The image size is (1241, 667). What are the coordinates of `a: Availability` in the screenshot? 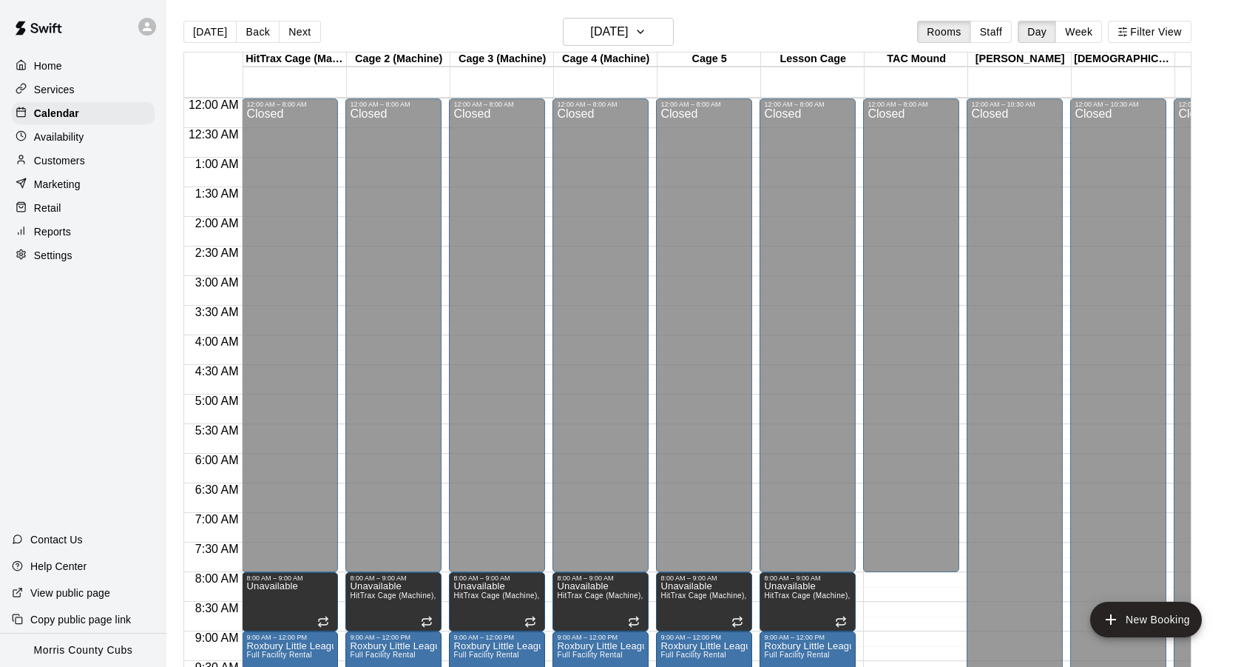 It's located at (83, 137).